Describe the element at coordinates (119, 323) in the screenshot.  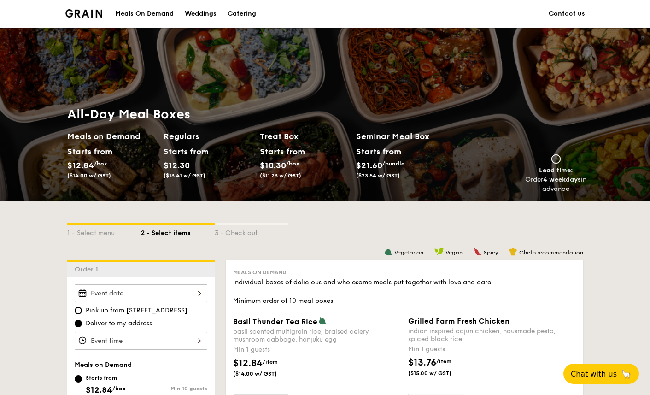
I see `span: Deliver to my address` at that location.